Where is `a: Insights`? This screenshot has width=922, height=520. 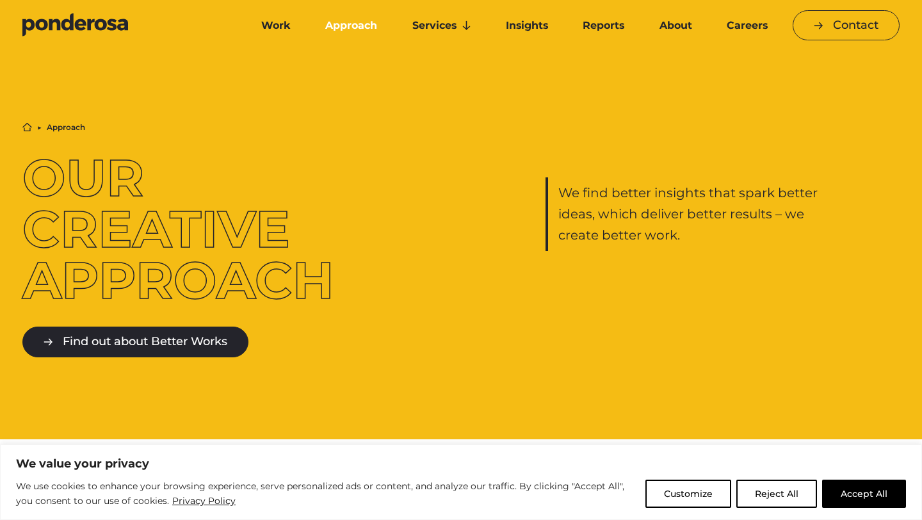
a: Insights is located at coordinates (527, 26).